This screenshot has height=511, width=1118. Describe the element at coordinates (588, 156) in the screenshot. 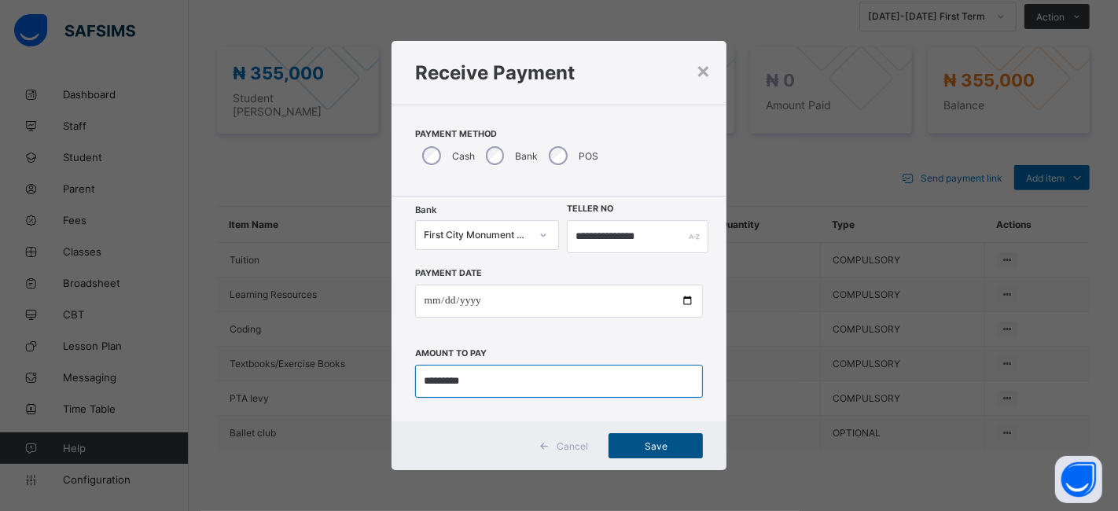

I see `label: POS` at that location.